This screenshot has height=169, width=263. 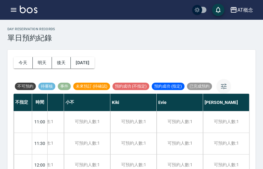 What do you see at coordinates (241, 10) in the screenshot?
I see `button: AT概念` at bounding box center [241, 10].